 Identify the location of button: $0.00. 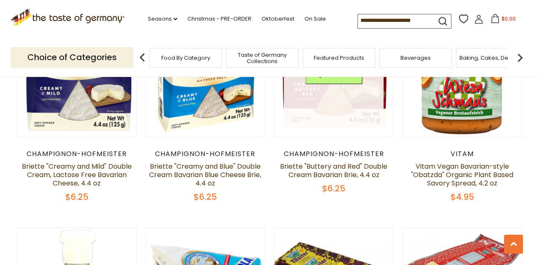
(503, 20).